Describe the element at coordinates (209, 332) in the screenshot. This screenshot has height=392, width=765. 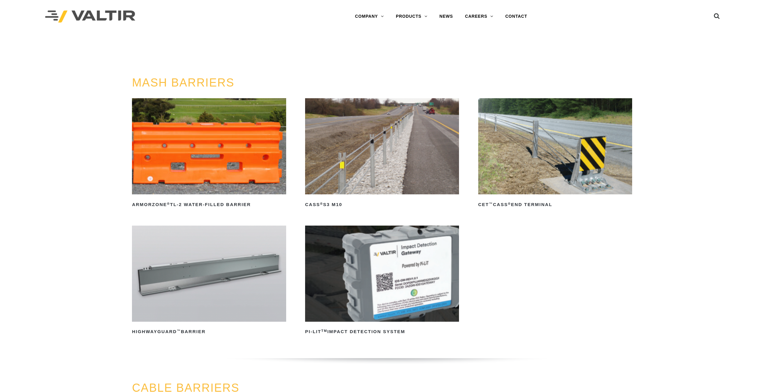
I see `h2: HighwayGuard Barrier` at that location.